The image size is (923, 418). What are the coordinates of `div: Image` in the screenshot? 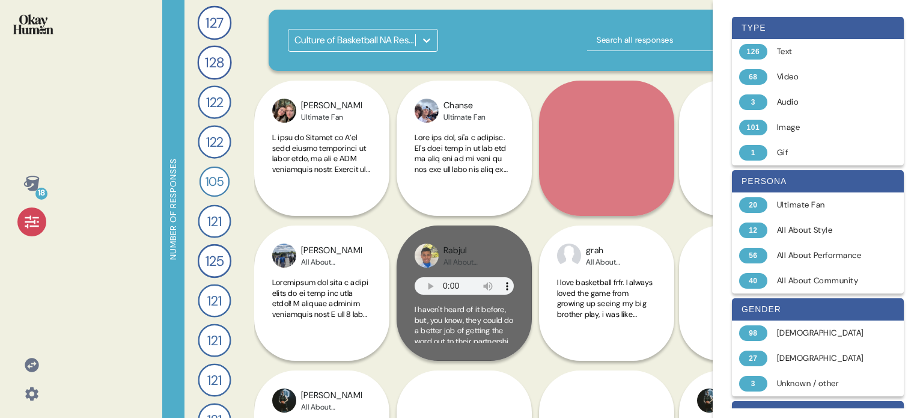 It's located at (825, 127).